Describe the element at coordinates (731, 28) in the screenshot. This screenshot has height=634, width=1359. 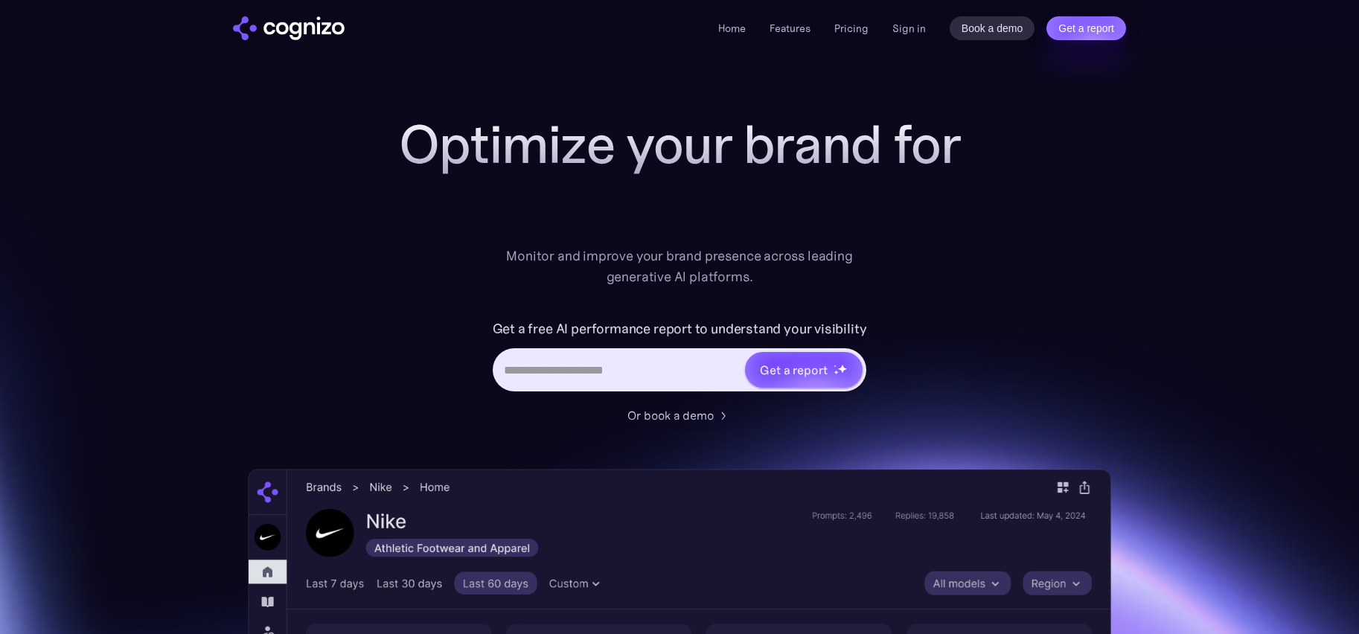
I see `a: Home` at that location.